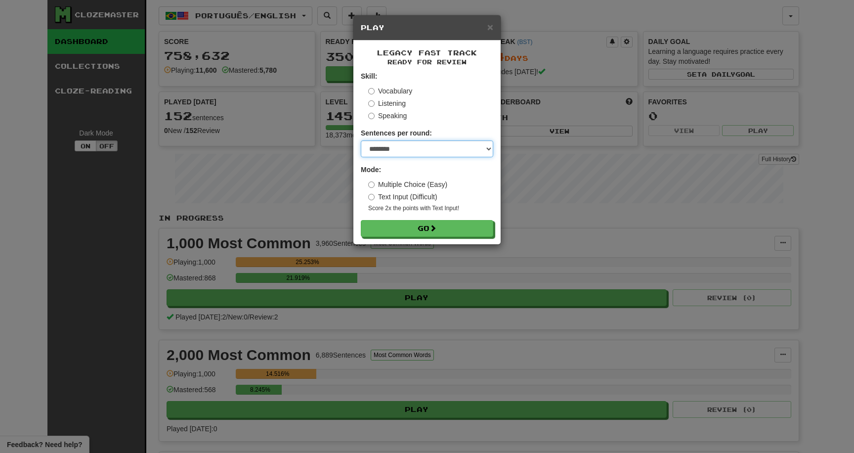 The width and height of the screenshot is (854, 453). Describe the element at coordinates (396, 133) in the screenshot. I see `label: Sentences per round:` at that location.